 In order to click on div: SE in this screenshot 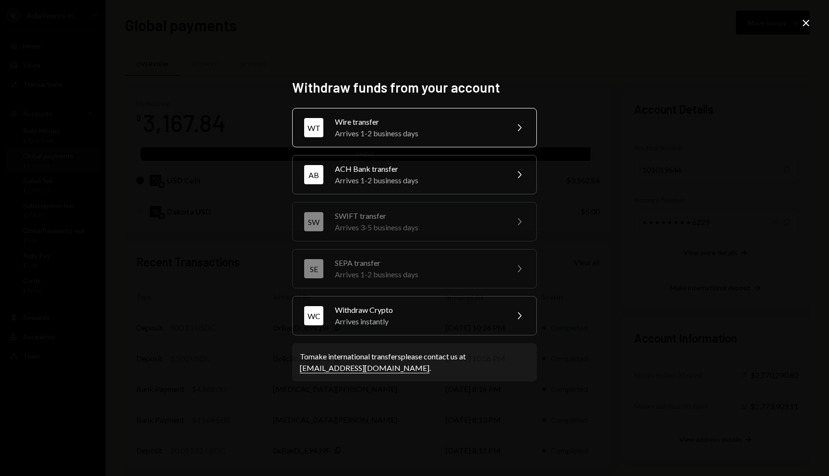, I will do `click(314, 269)`.